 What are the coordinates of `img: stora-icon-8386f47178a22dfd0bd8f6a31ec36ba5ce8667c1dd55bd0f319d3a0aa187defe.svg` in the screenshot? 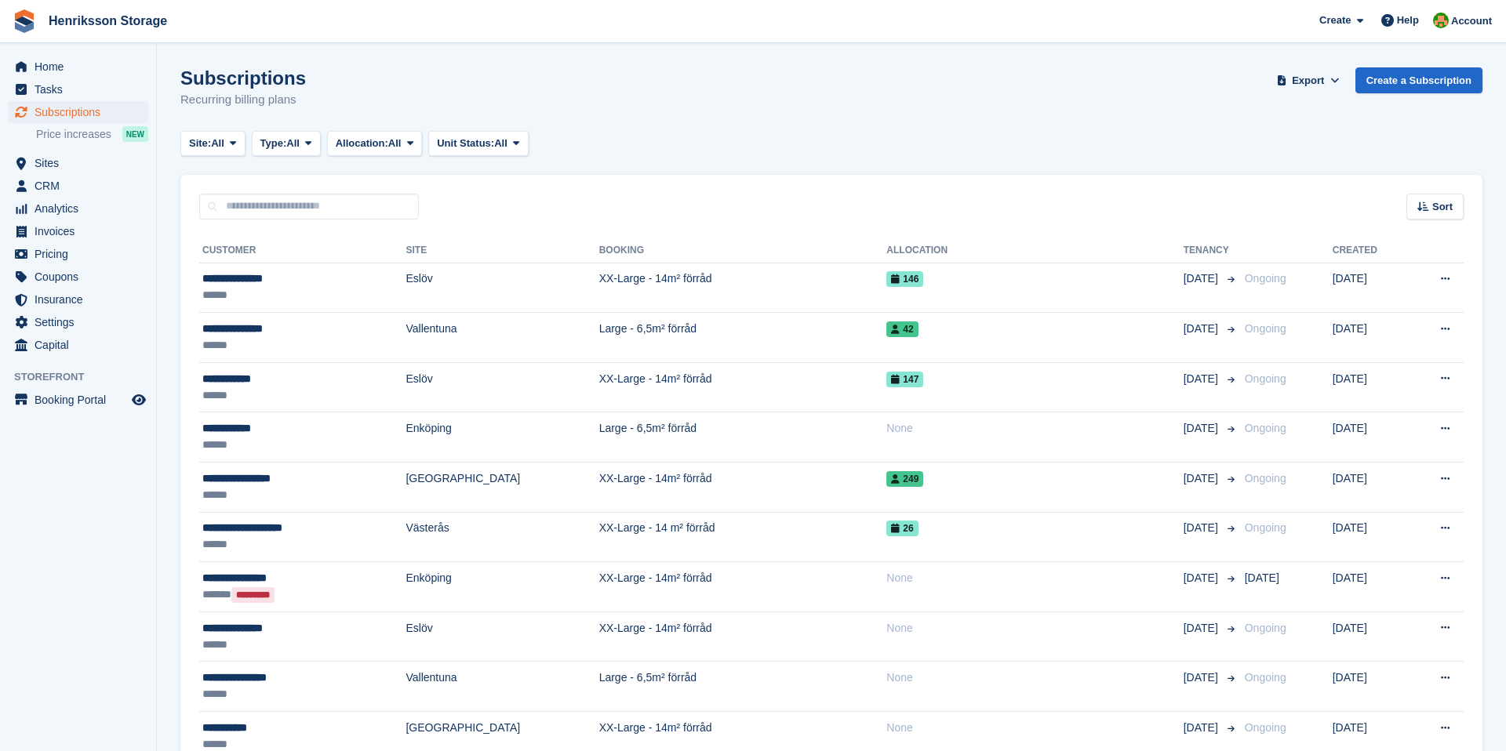 It's located at (24, 21).